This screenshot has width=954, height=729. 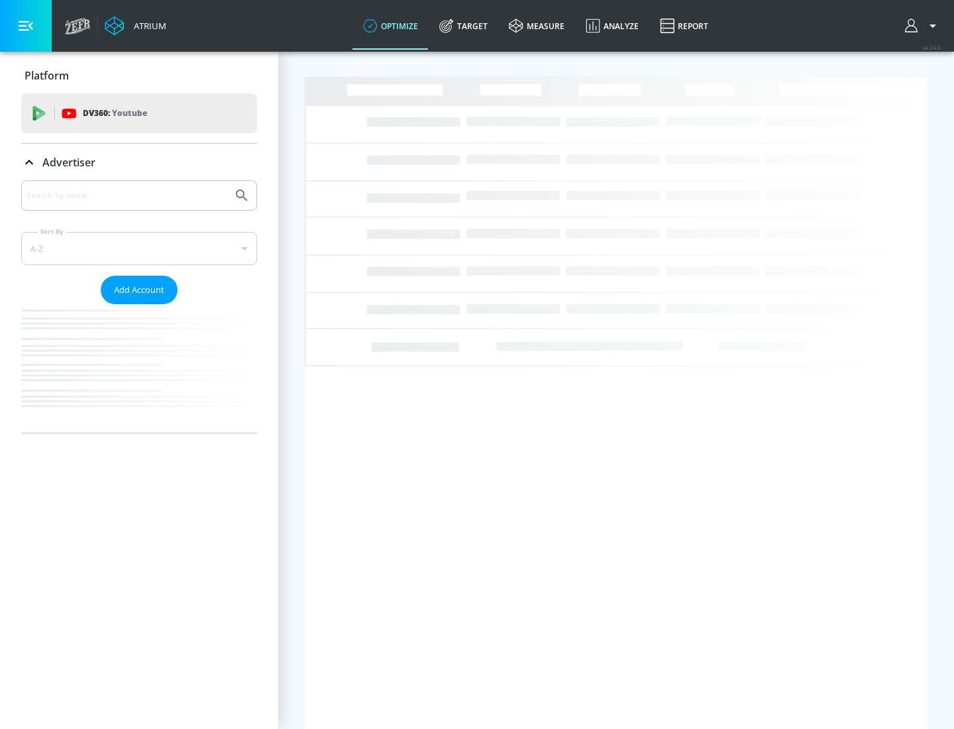 I want to click on span: v 4.24.0, so click(x=932, y=47).